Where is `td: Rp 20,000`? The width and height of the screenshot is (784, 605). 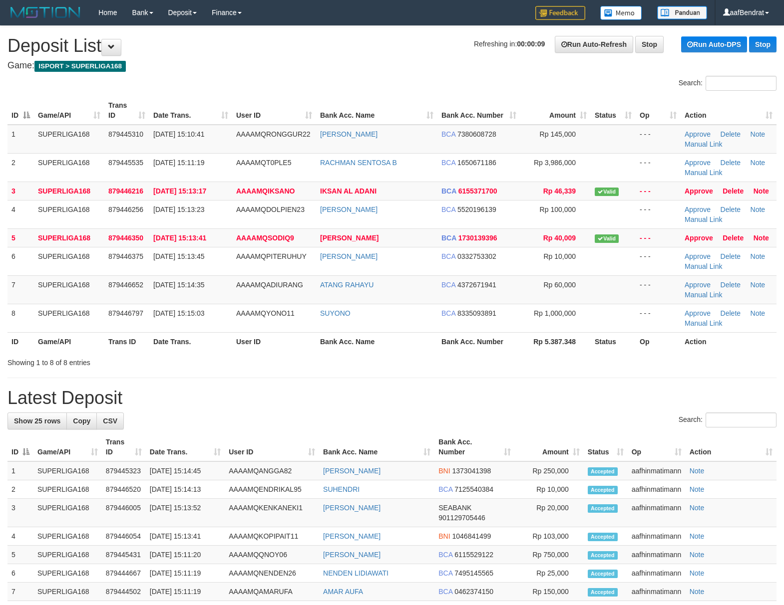 td: Rp 20,000 is located at coordinates (549, 513).